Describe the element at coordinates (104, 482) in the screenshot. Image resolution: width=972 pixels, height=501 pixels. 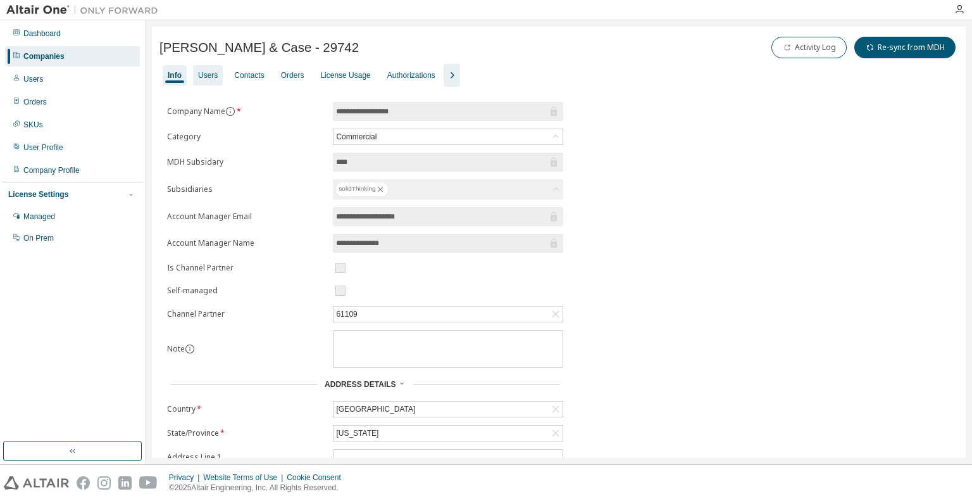
I see `img: instagram.svg` at that location.